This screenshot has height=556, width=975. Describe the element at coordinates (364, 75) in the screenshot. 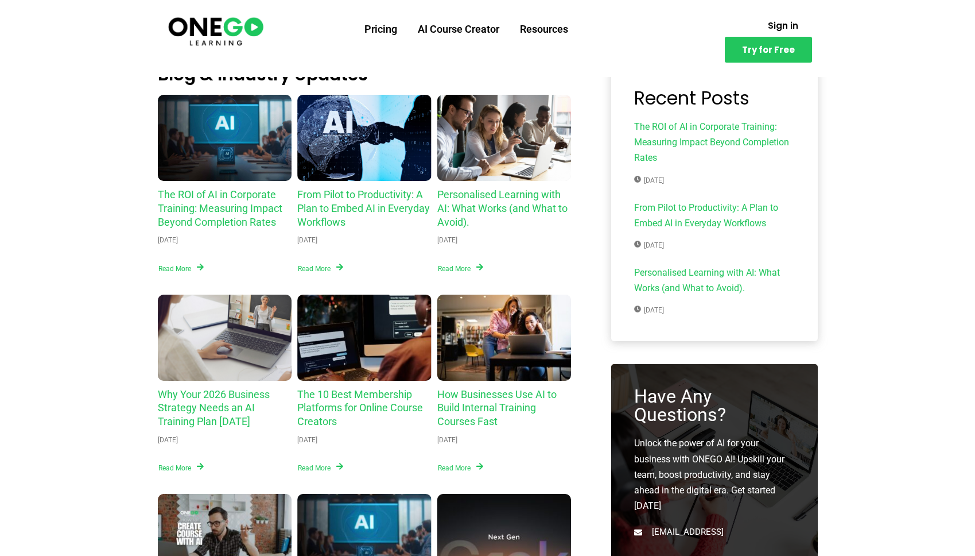

I see `h2: Blog & Industry Updates` at that location.